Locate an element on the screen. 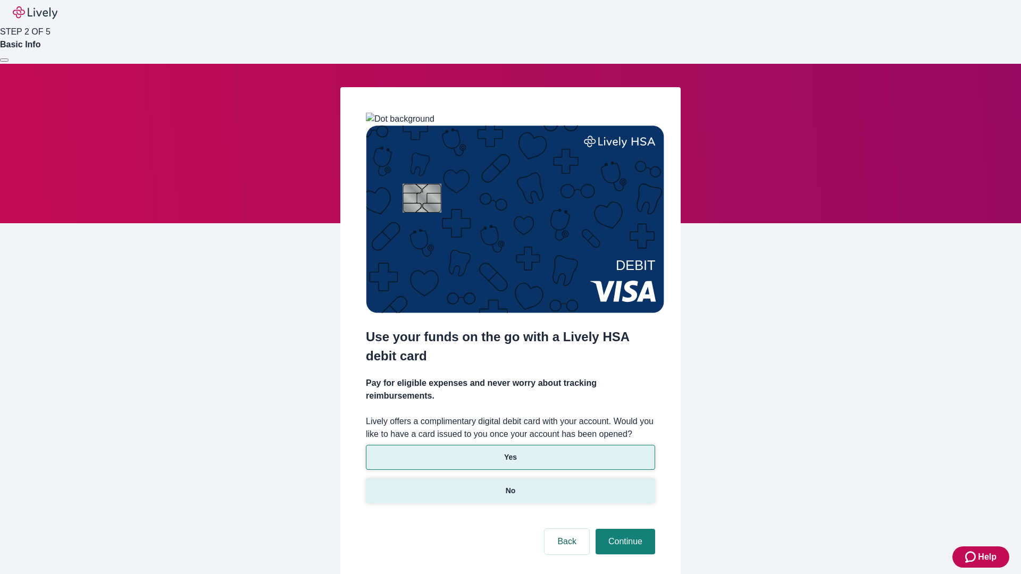 The width and height of the screenshot is (1021, 574). svg: Zendesk support icon is located at coordinates (972, 557).